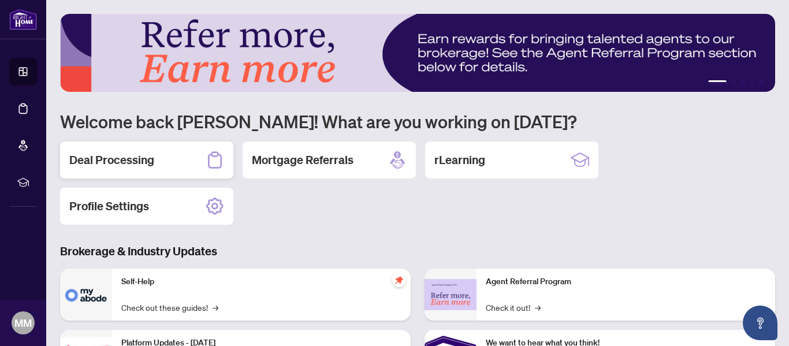 The width and height of the screenshot is (789, 346). Describe the element at coordinates (23, 19) in the screenshot. I see `img: logo` at that location.